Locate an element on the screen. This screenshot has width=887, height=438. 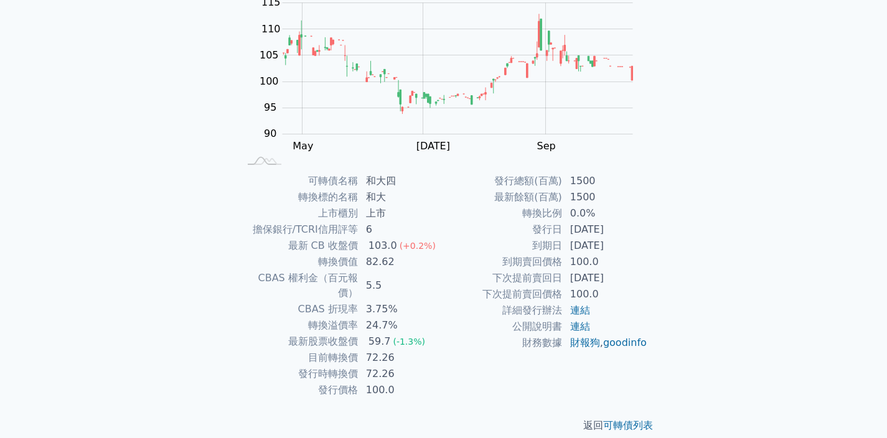
p: 返回 is located at coordinates (444, 426).